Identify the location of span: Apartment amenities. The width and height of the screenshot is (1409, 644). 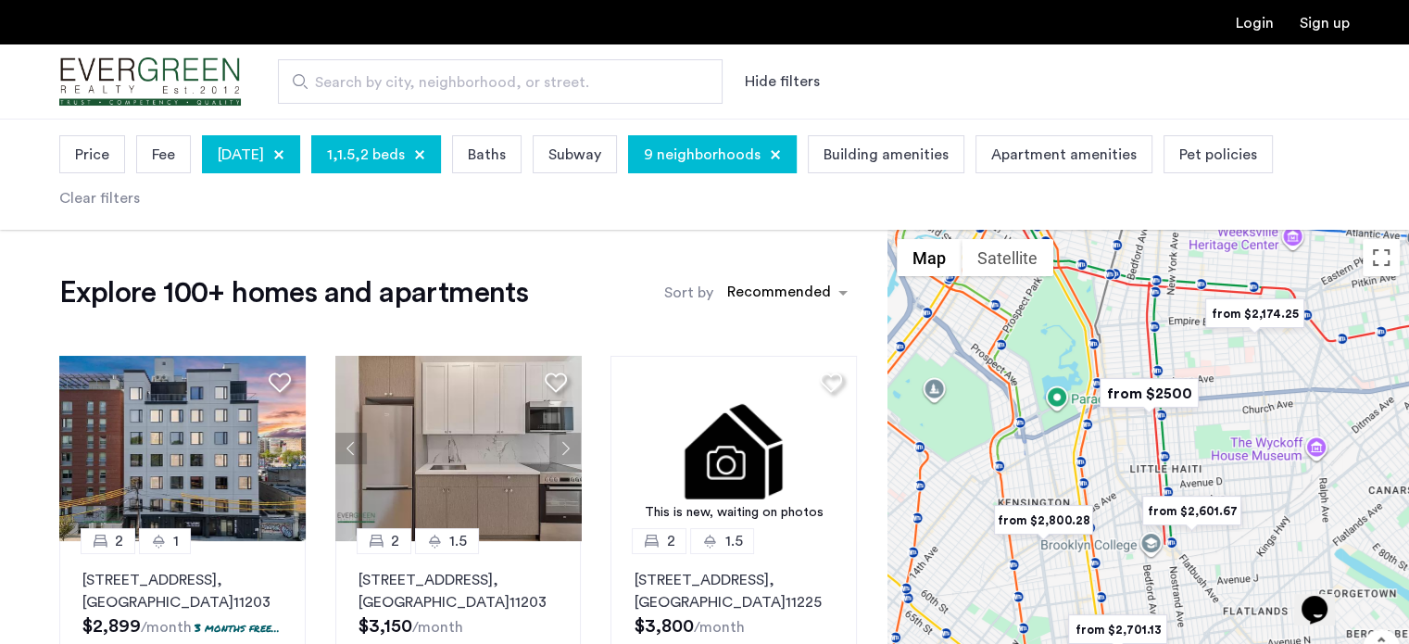
(1064, 155).